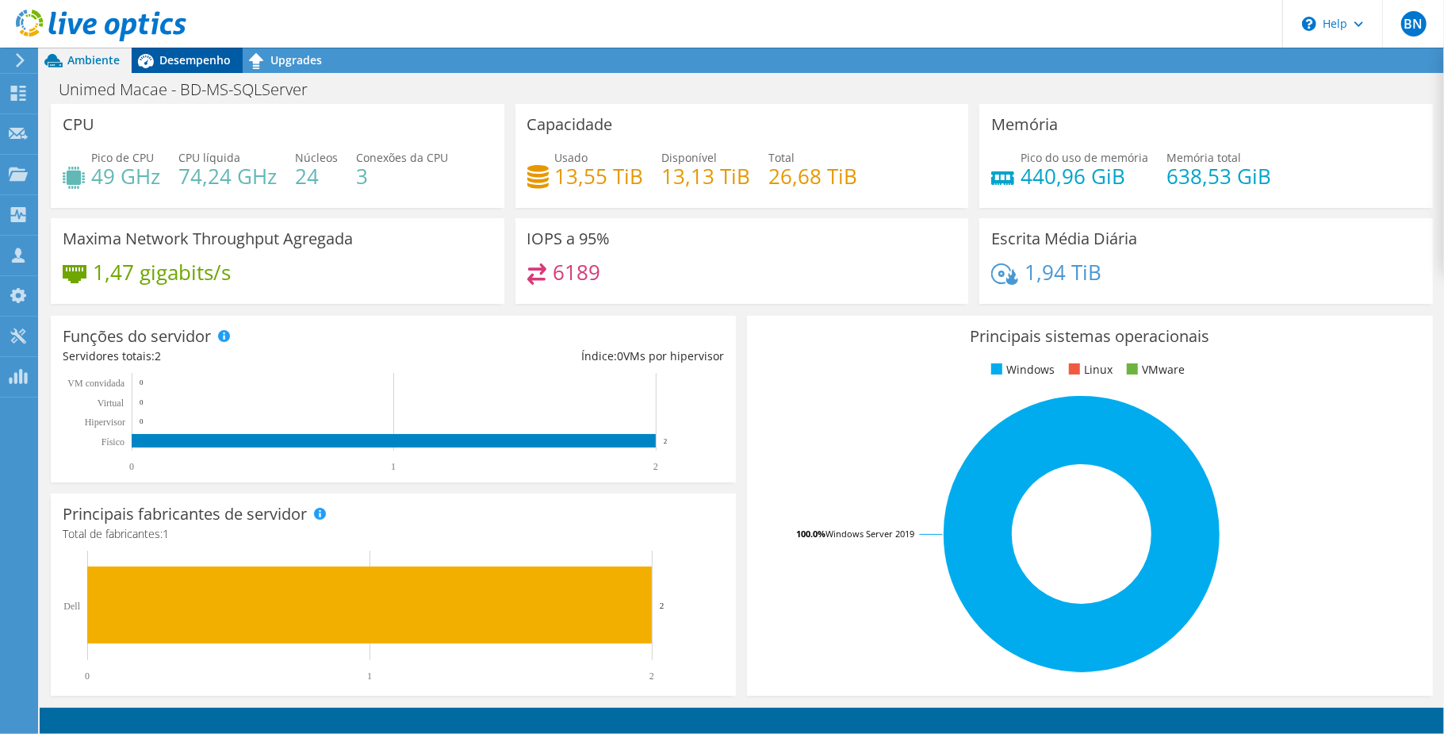  Describe the element at coordinates (185, 514) in the screenshot. I see `h3: Principais fabricantes de servidor` at that location.